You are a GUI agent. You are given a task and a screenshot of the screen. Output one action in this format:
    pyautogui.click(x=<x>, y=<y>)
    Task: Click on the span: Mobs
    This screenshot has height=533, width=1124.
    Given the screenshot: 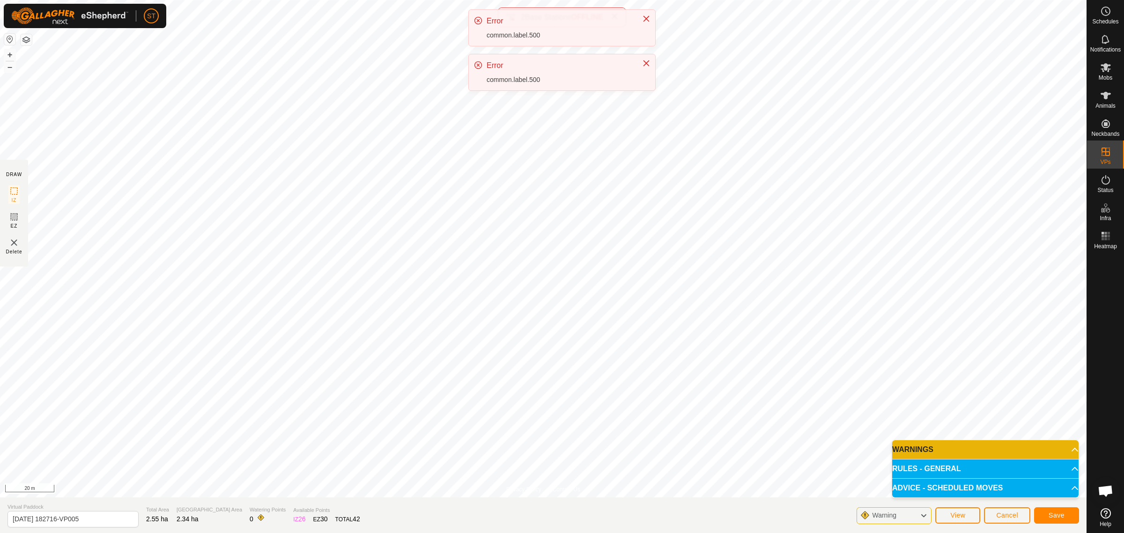 What is the action you would take?
    pyautogui.click(x=1106, y=78)
    